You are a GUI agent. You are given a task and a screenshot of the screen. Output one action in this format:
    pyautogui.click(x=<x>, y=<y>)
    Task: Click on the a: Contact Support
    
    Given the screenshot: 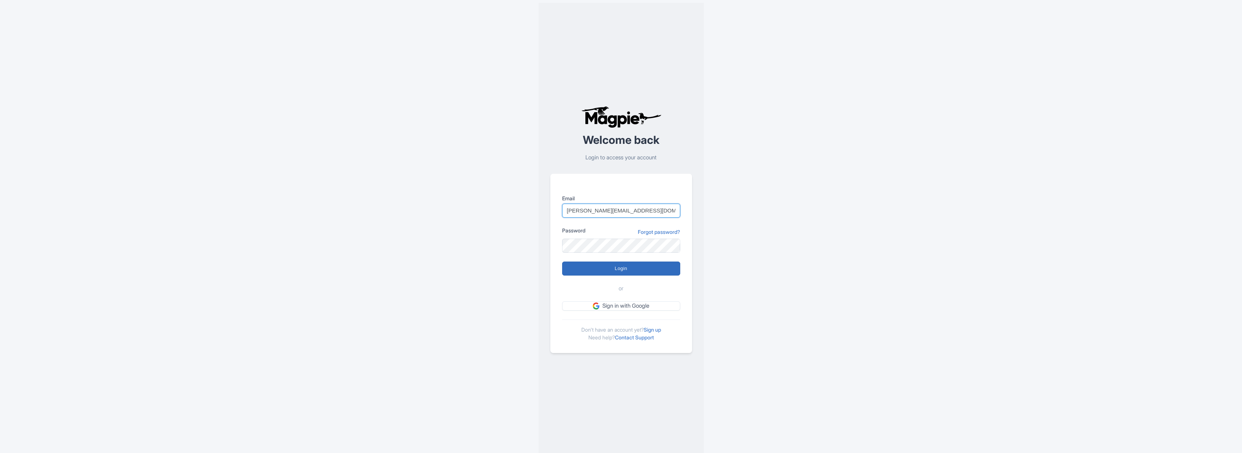 What is the action you would take?
    pyautogui.click(x=635, y=337)
    